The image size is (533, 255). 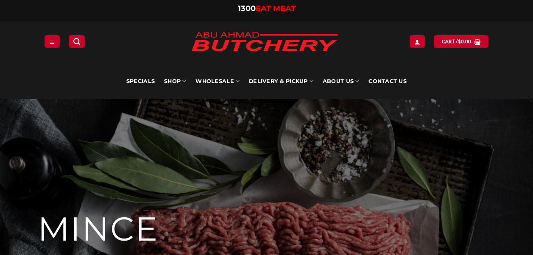 I want to click on a: Wholesale, so click(x=218, y=81).